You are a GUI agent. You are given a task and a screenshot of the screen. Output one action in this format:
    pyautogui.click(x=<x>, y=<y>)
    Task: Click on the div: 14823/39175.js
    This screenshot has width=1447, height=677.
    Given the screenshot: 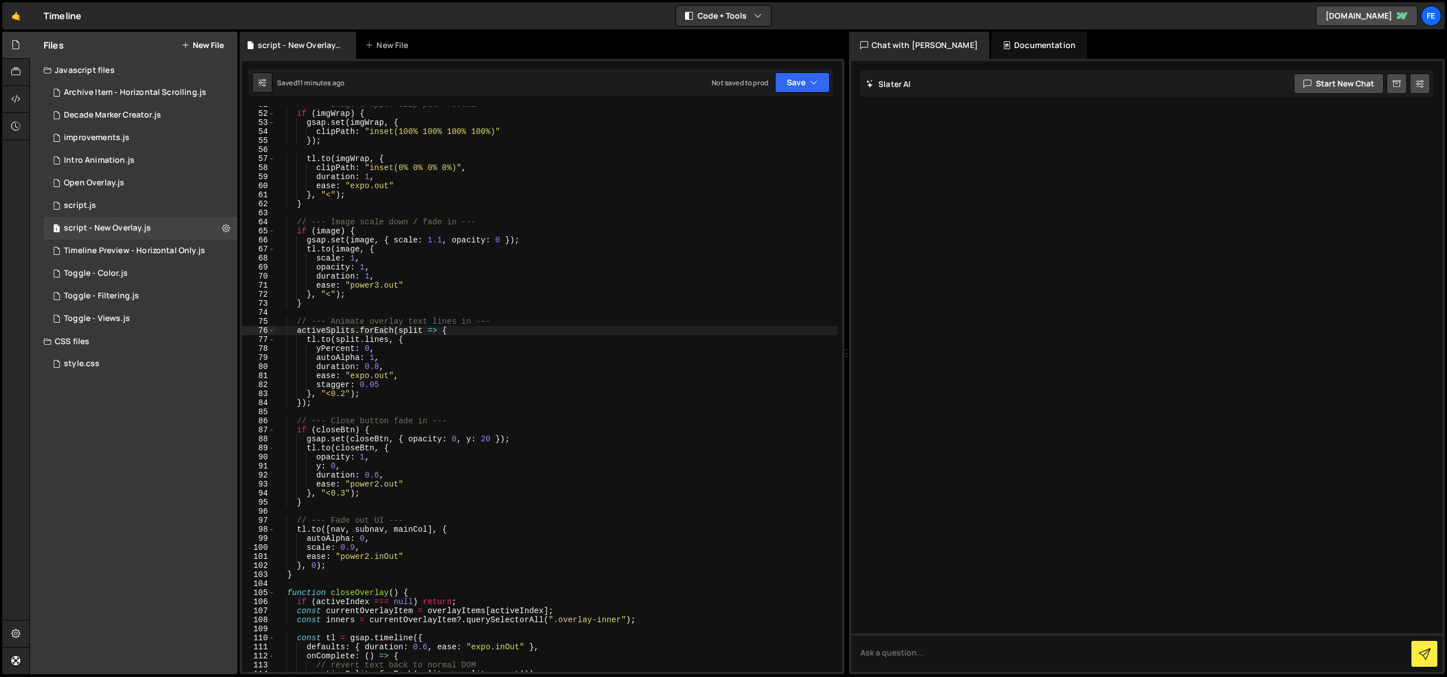 What is the action you would take?
    pyautogui.click(x=140, y=161)
    